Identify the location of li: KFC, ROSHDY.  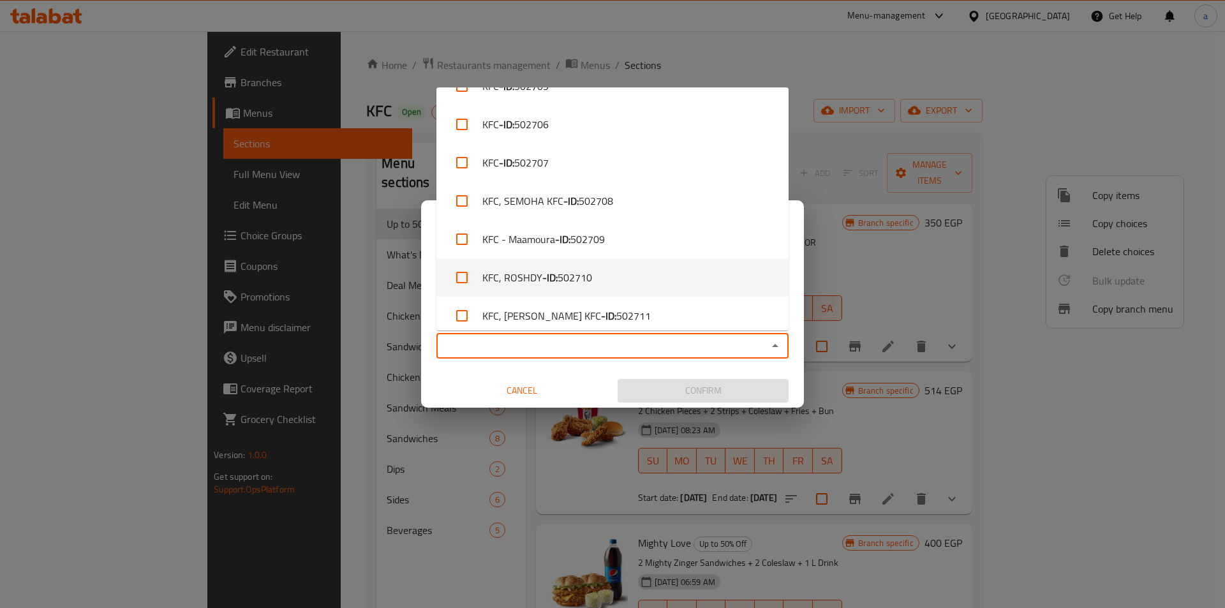
(612, 277).